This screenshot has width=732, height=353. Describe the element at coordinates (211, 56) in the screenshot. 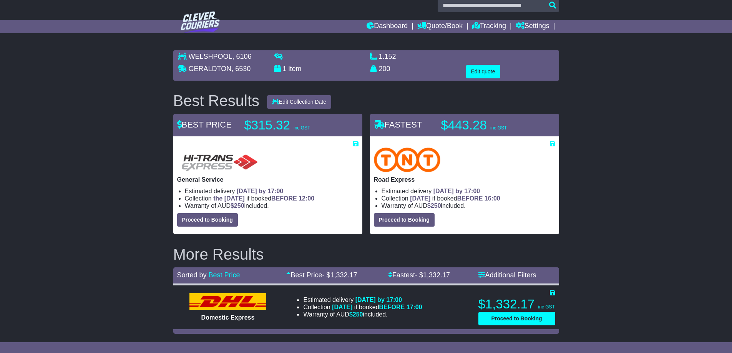

I see `span: WELSHPOOL` at that location.